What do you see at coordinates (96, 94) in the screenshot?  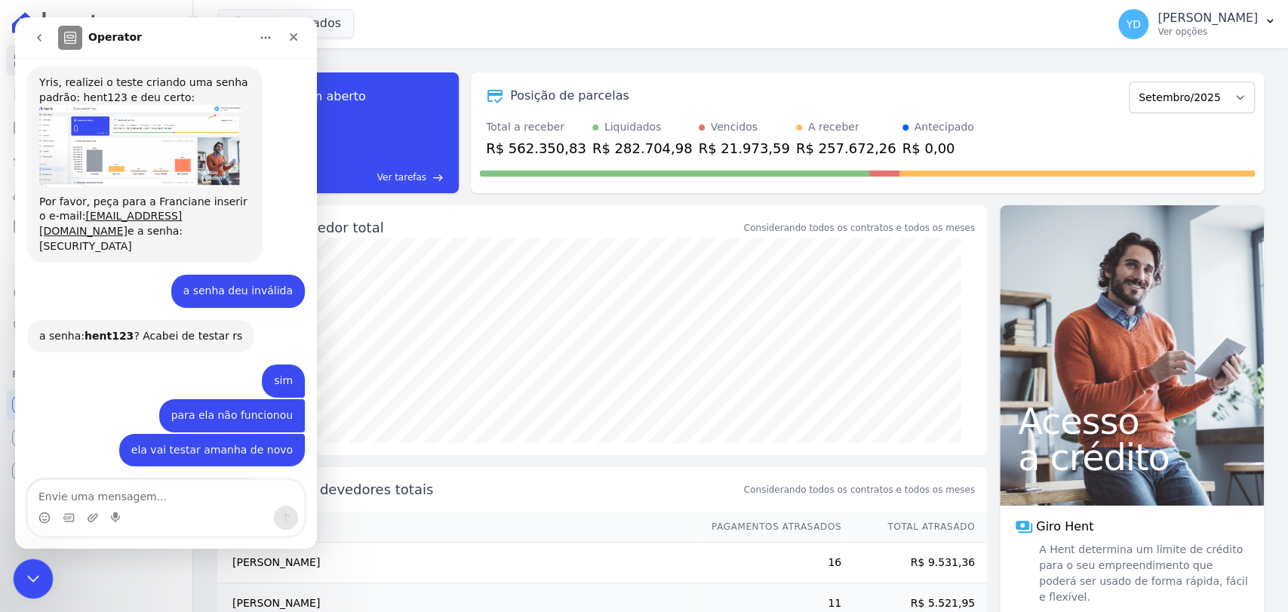 I see `a: Contratos` at bounding box center [96, 94].